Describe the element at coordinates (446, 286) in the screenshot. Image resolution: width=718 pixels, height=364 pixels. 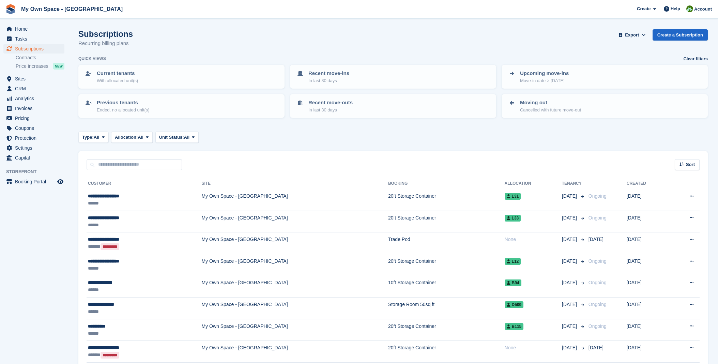
I see `td: 10ft Storage Container` at that location.